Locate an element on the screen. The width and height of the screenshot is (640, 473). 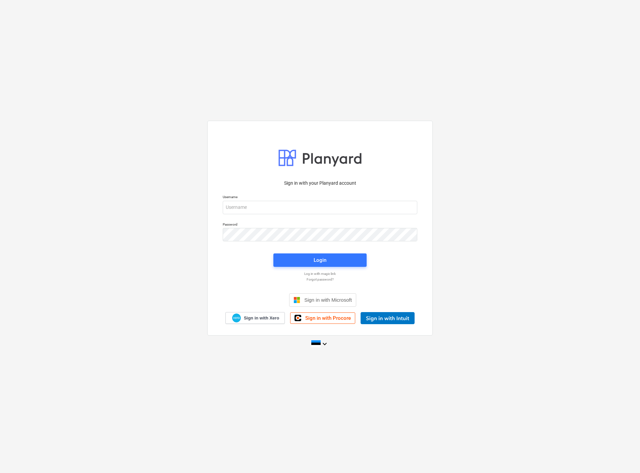
p: Forgot password? is located at coordinates (320, 279).